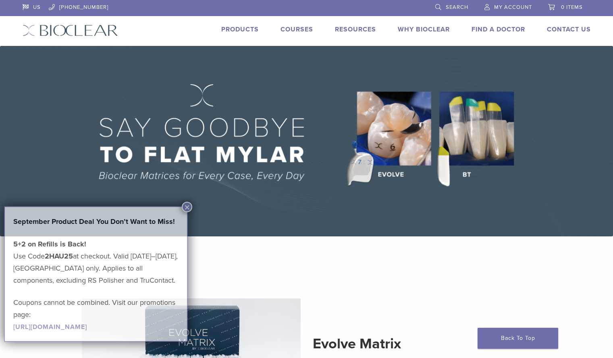 The image size is (613, 358). I want to click on a: Resources, so click(355, 29).